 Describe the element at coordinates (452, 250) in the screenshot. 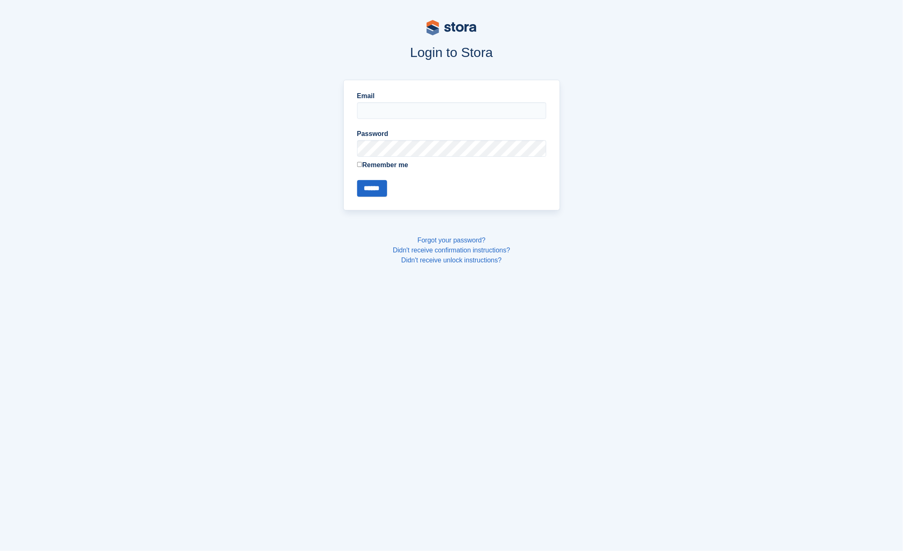

I see `a: Didn't receive confirmation instructions?` at that location.